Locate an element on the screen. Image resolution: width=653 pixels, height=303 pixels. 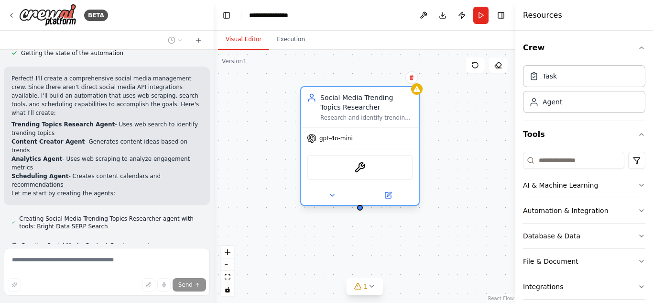
div: File & Document is located at coordinates (551, 261).